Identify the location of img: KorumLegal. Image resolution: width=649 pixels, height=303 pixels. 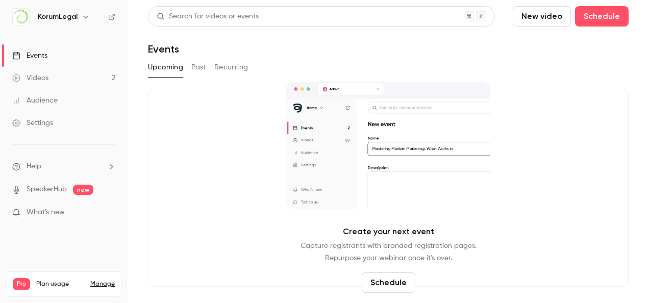
(21, 17).